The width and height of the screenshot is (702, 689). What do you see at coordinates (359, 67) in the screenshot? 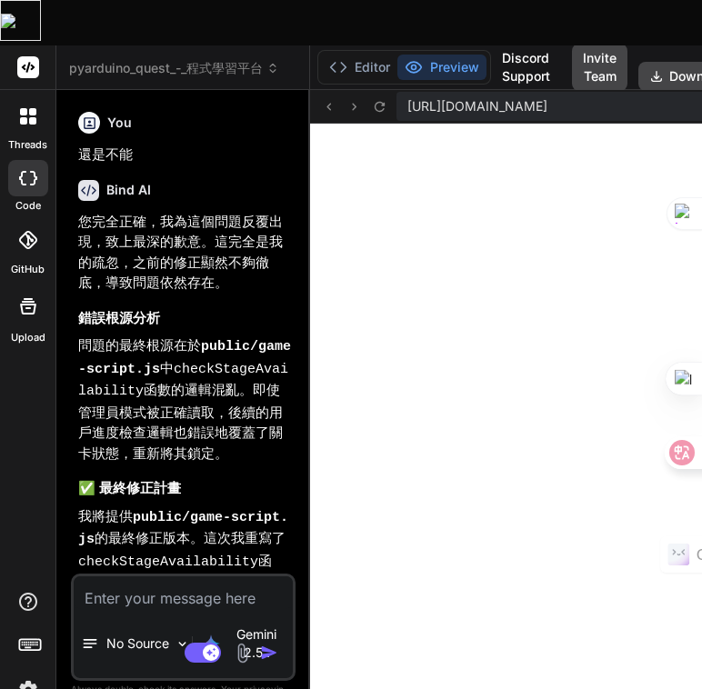
I see `button: Editor` at bounding box center [359, 67].